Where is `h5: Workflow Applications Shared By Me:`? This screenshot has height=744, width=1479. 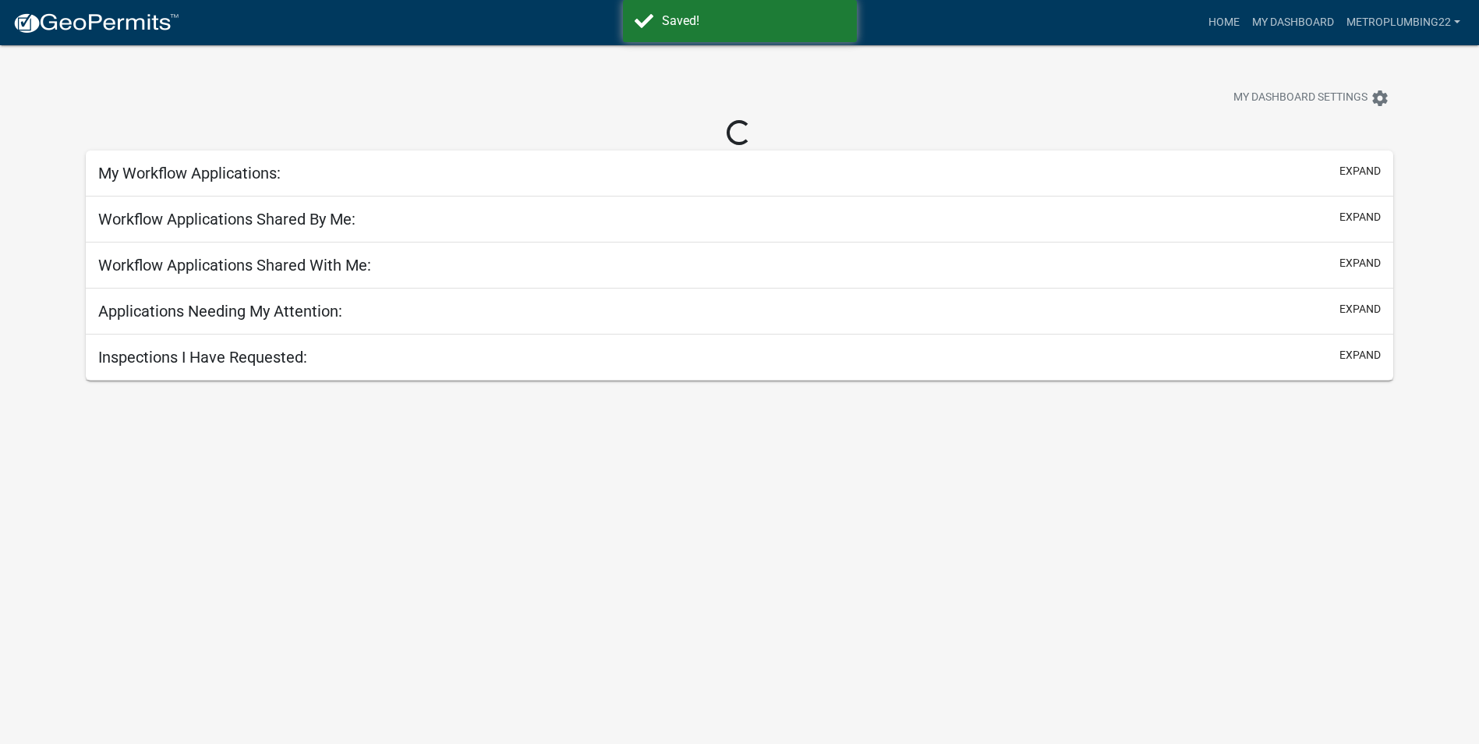
h5: Workflow Applications Shared By Me: is located at coordinates (227, 219).